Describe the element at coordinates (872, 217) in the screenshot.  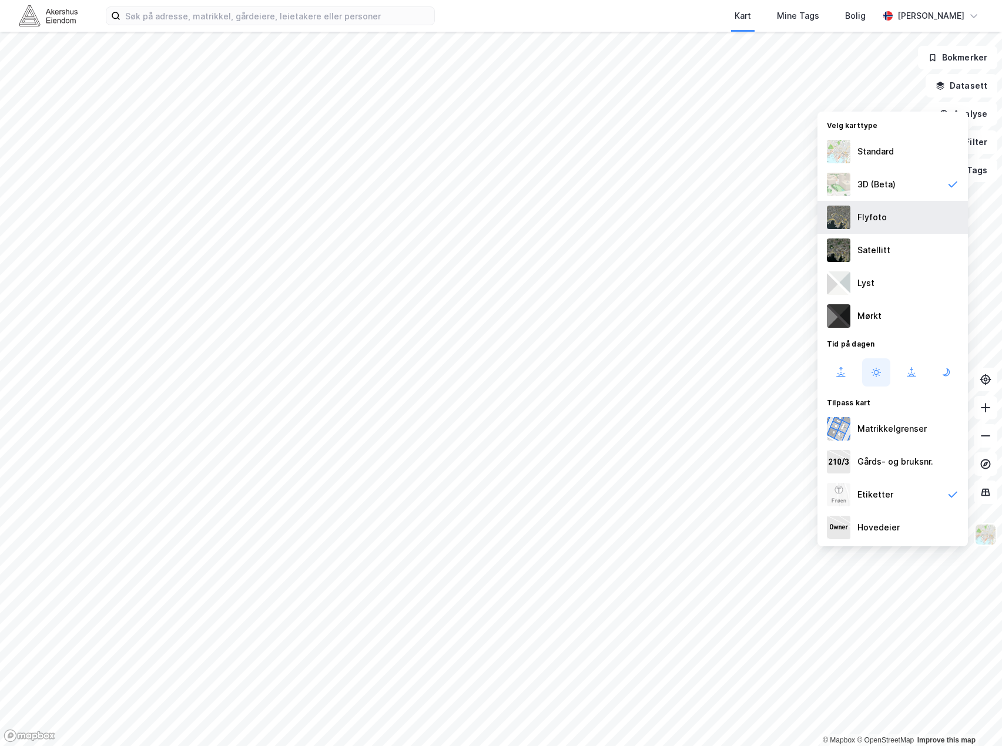
I see `div: Flyfoto` at that location.